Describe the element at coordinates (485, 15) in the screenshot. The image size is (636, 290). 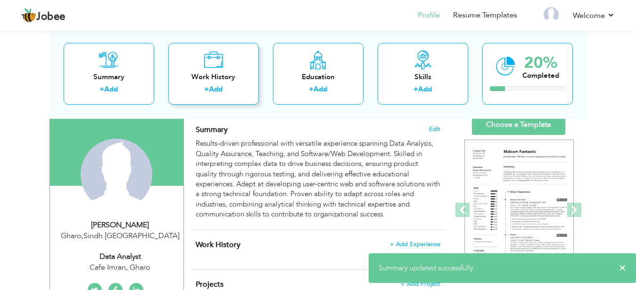
I see `a: Resume Templates` at that location.